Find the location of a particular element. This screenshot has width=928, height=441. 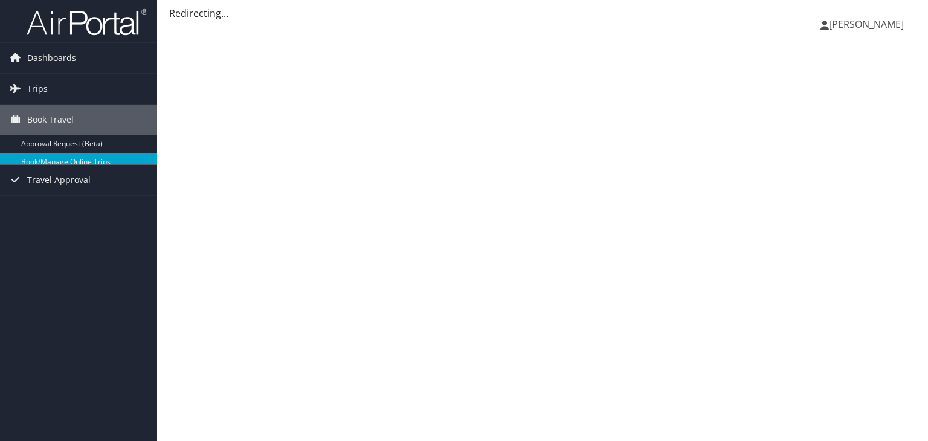

span: Trips is located at coordinates (37, 89).